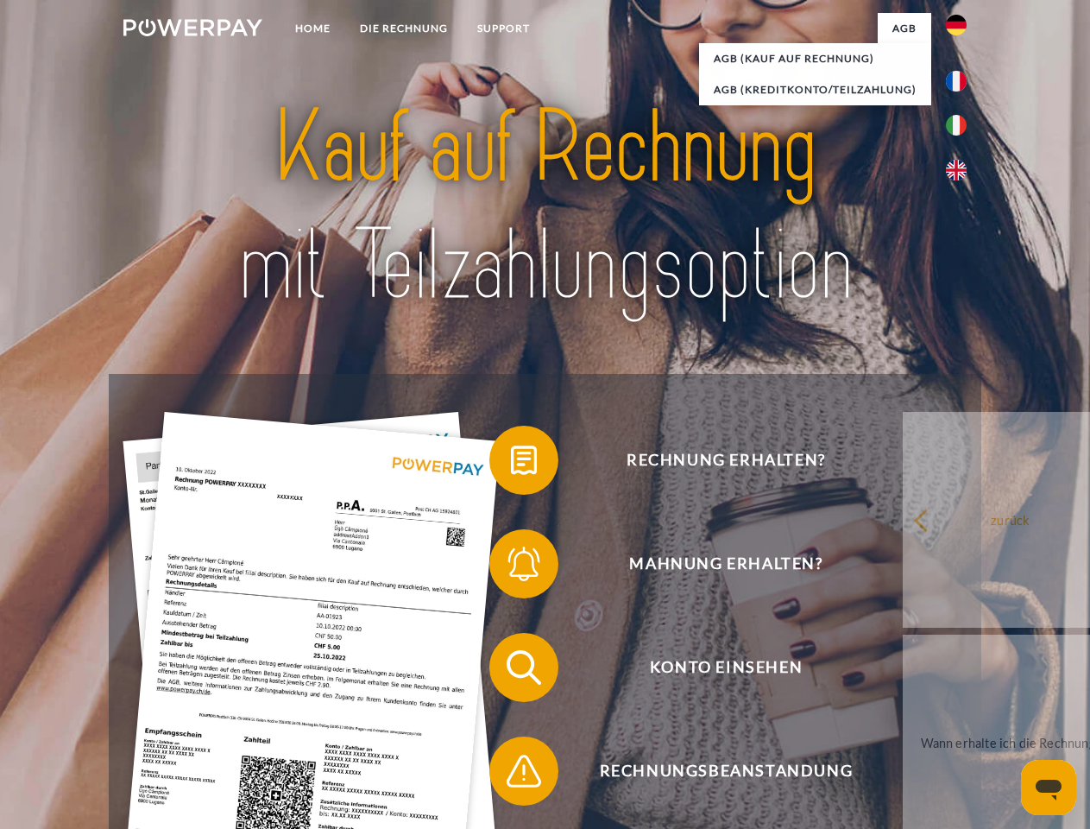 Image resolution: width=1090 pixels, height=829 pixels. What do you see at coordinates (524, 771) in the screenshot?
I see `img: qb_warning.svg` at bounding box center [524, 771].